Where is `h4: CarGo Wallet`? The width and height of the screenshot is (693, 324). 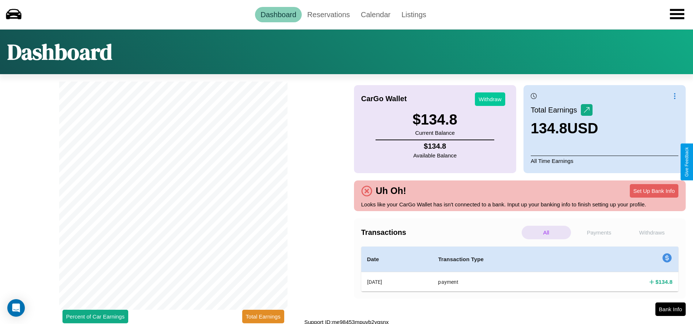
h4: CarGo Wallet is located at coordinates (384, 99).